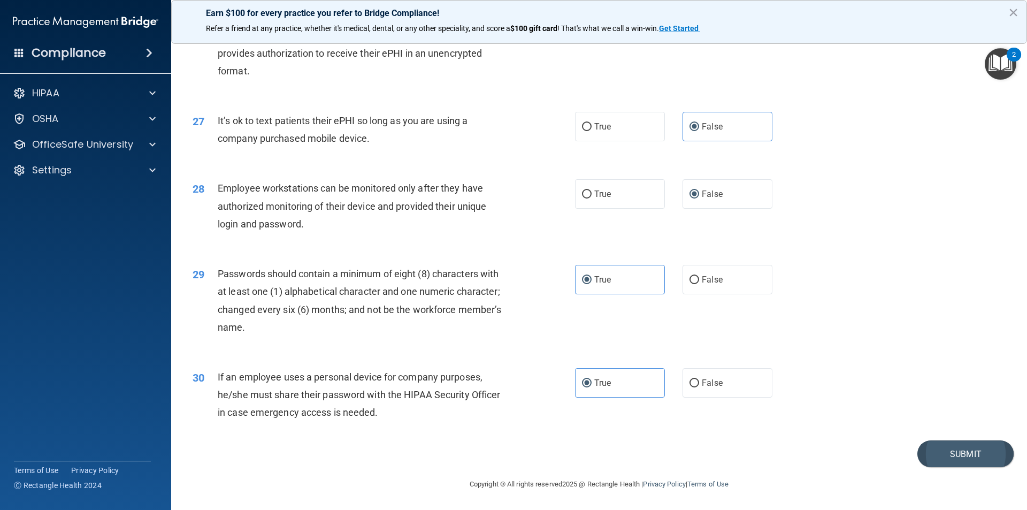 The width and height of the screenshot is (1027, 510). I want to click on span: If an employee uses a personal device for company purposes, he/she must share their password with..., so click(359, 394).